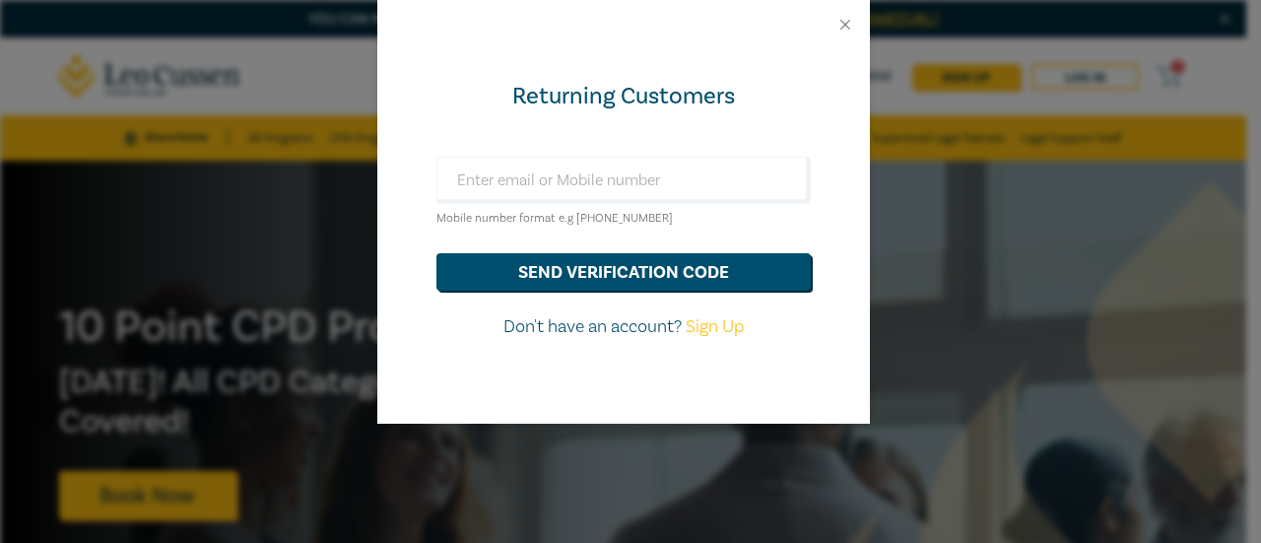  Describe the element at coordinates (845, 25) in the screenshot. I see `button: Close` at that location.